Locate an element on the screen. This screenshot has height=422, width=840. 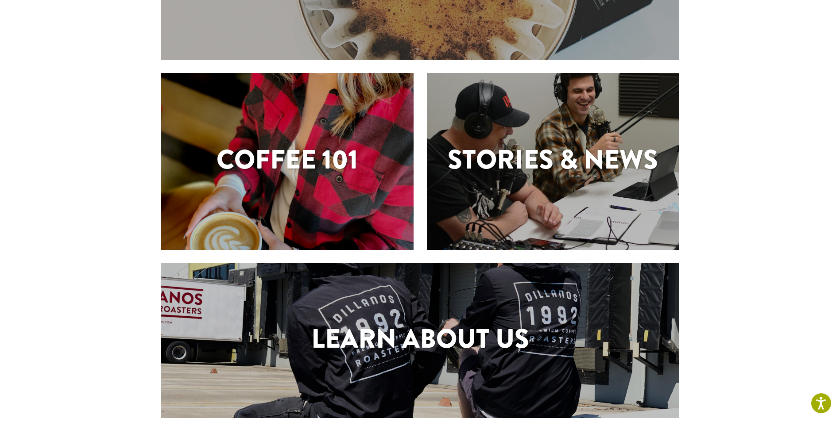
a: Learn About Us is located at coordinates (420, 341).